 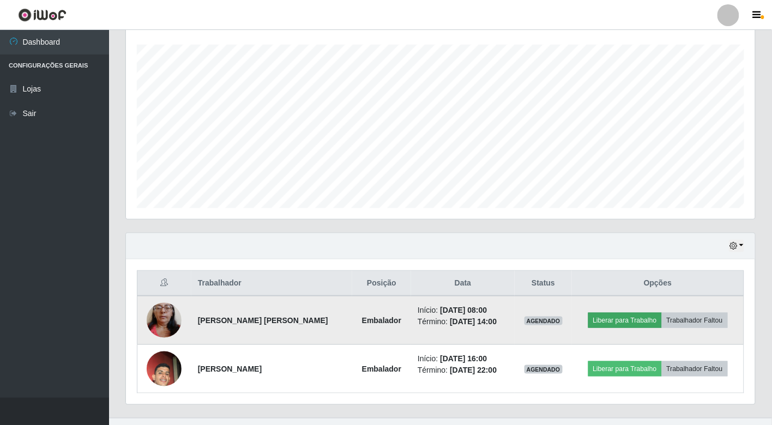 I want to click on th: Posição, so click(x=382, y=283).